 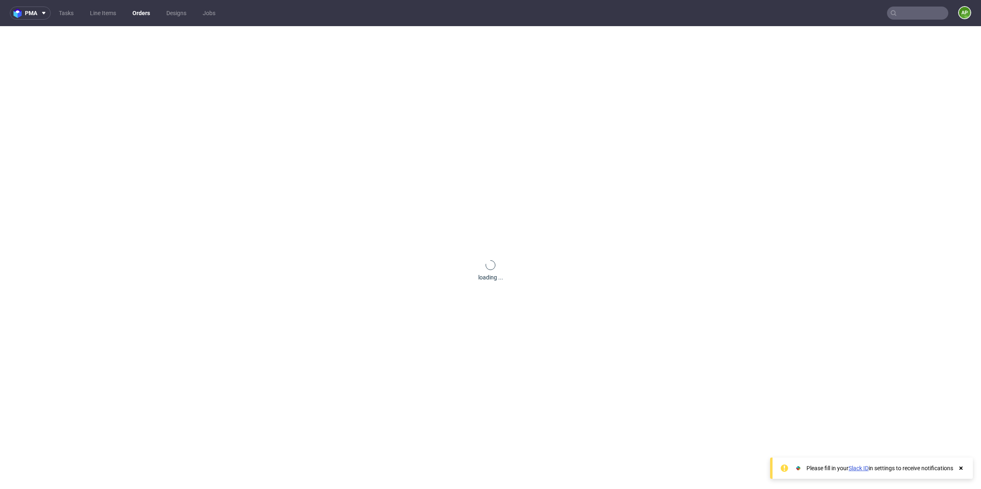 What do you see at coordinates (103, 13) in the screenshot?
I see `a: Line Items` at bounding box center [103, 13].